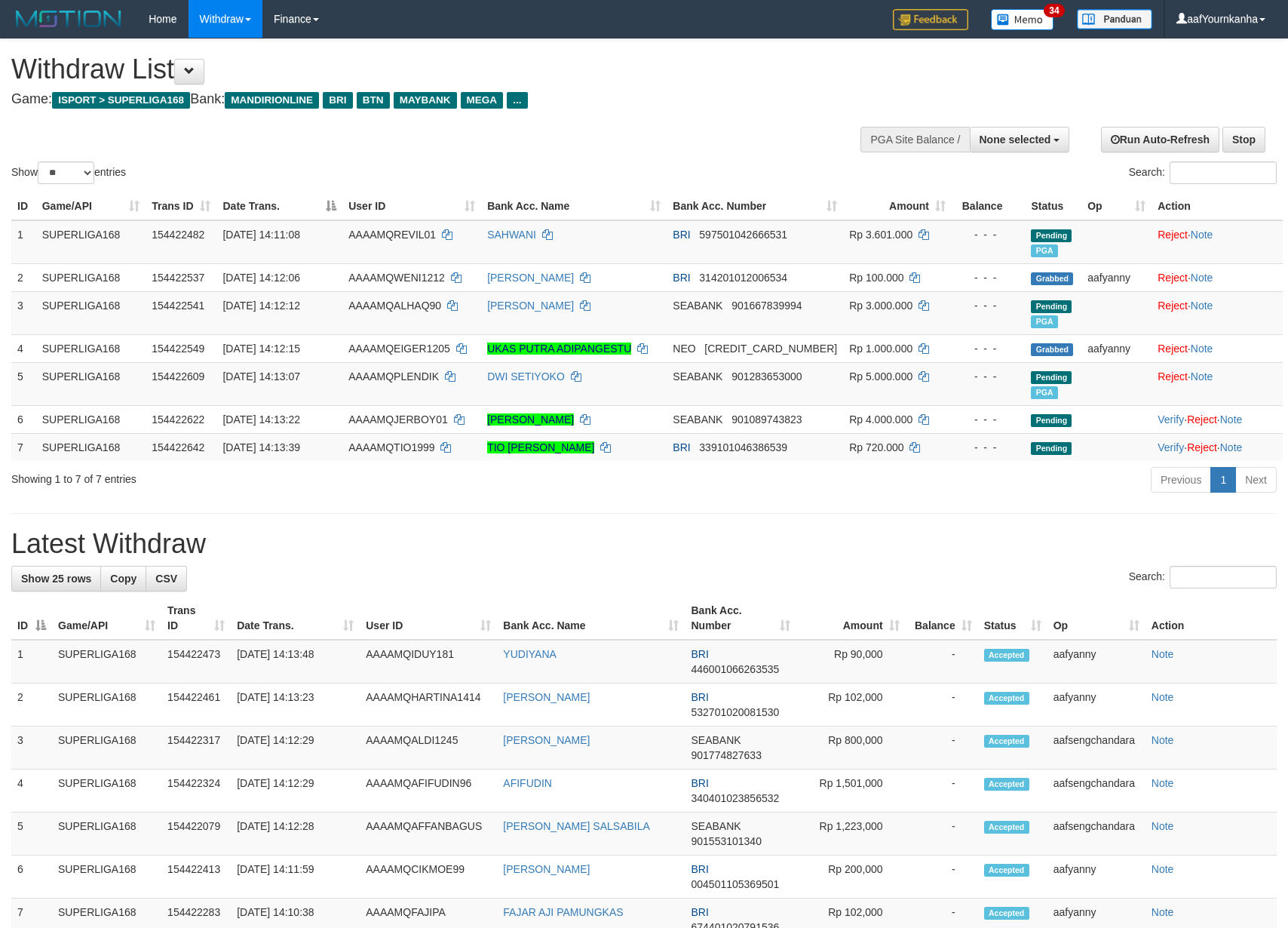 This screenshot has height=928, width=1288. I want to click on td: Rp 1,223,000, so click(850, 833).